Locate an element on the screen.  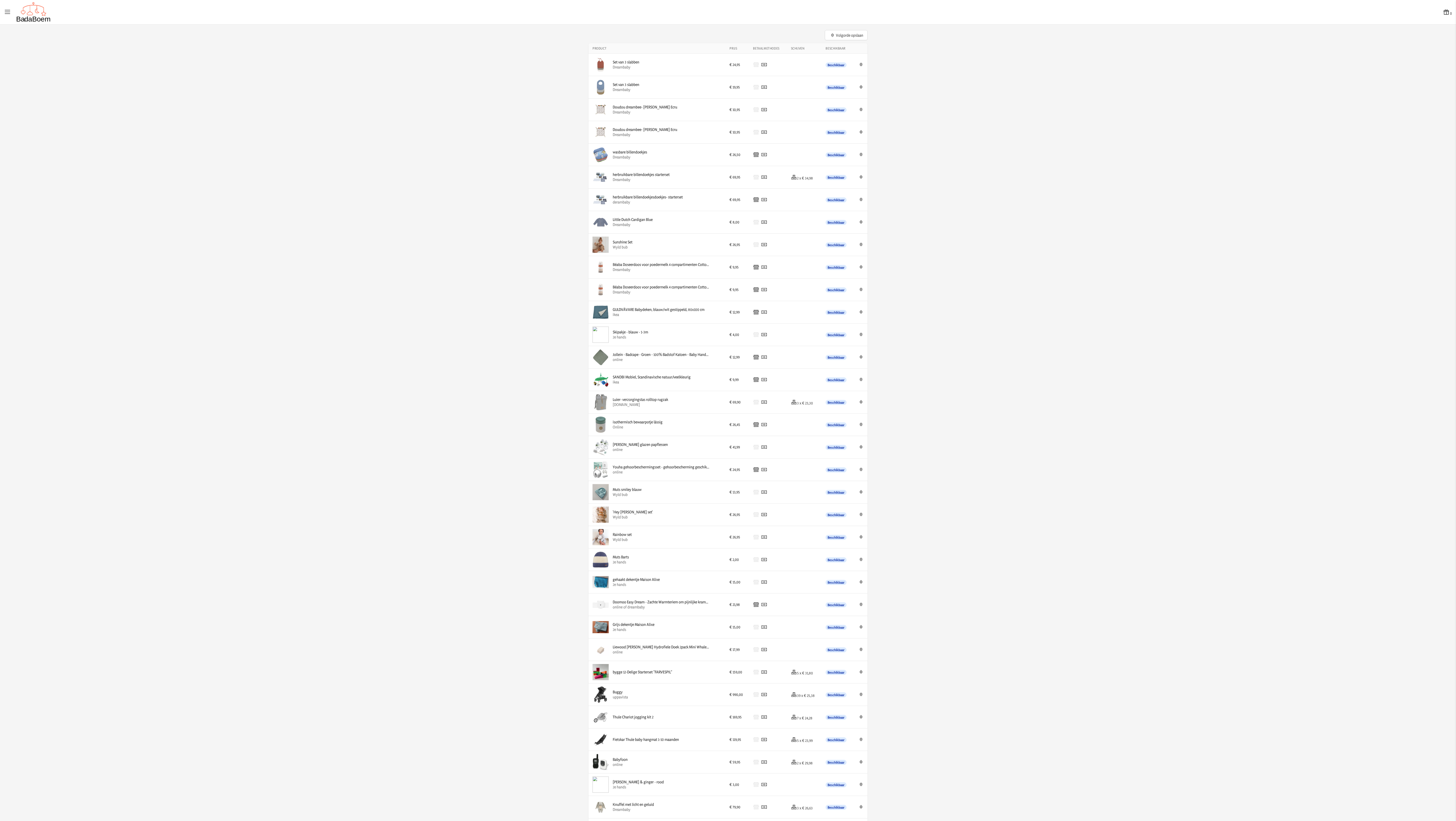
div: 7 x € 24,28 is located at coordinates (804, 717).